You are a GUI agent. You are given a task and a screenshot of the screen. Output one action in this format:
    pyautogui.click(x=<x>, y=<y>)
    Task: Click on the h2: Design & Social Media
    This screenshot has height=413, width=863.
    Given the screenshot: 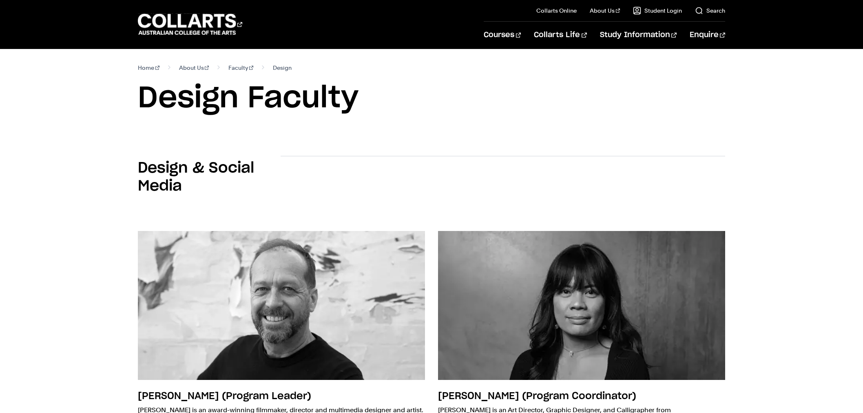 What is the action you would take?
    pyautogui.click(x=209, y=177)
    